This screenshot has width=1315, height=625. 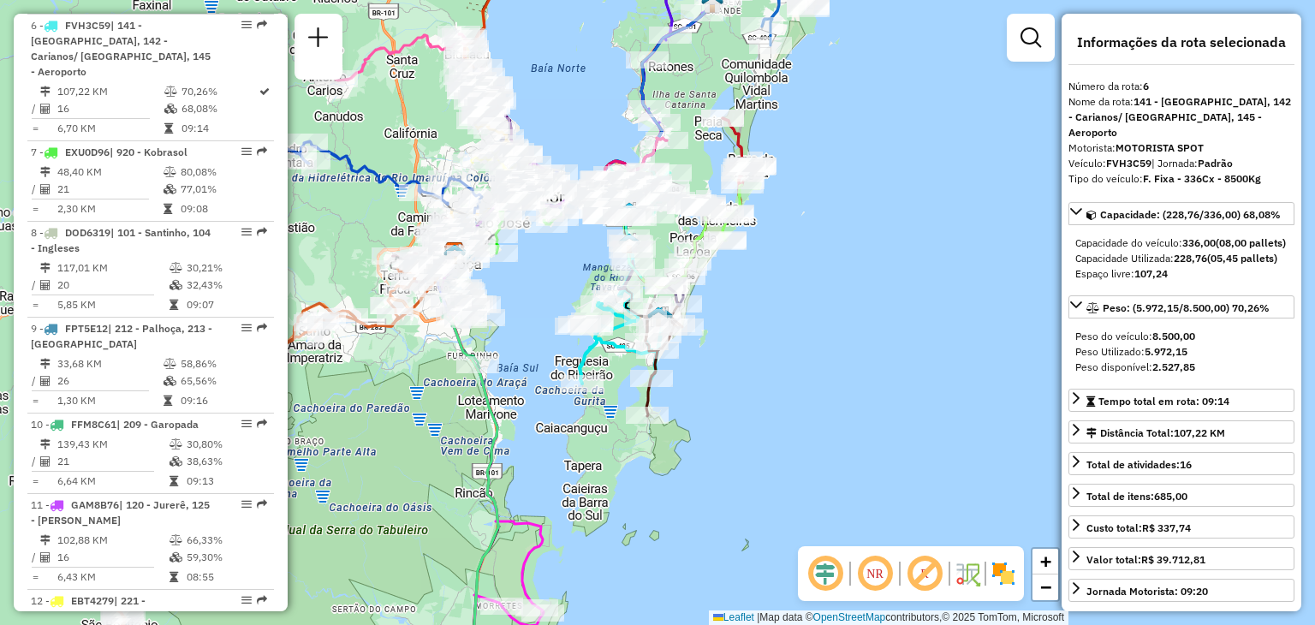 I want to click on div: Peso disponível:, so click(x=1181, y=367).